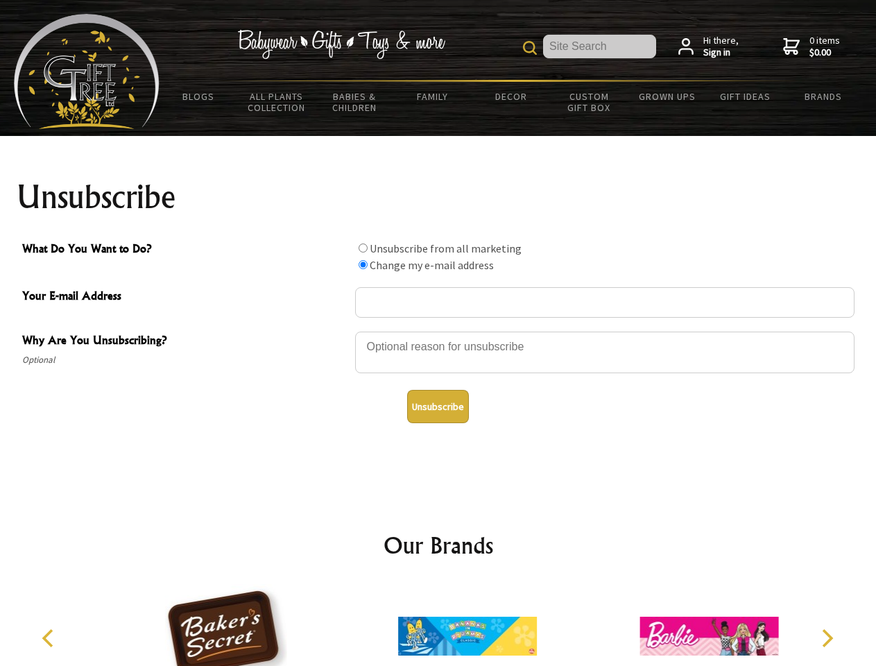  What do you see at coordinates (445, 248) in the screenshot?
I see `label: Unsubscribe from all marketing` at bounding box center [445, 248].